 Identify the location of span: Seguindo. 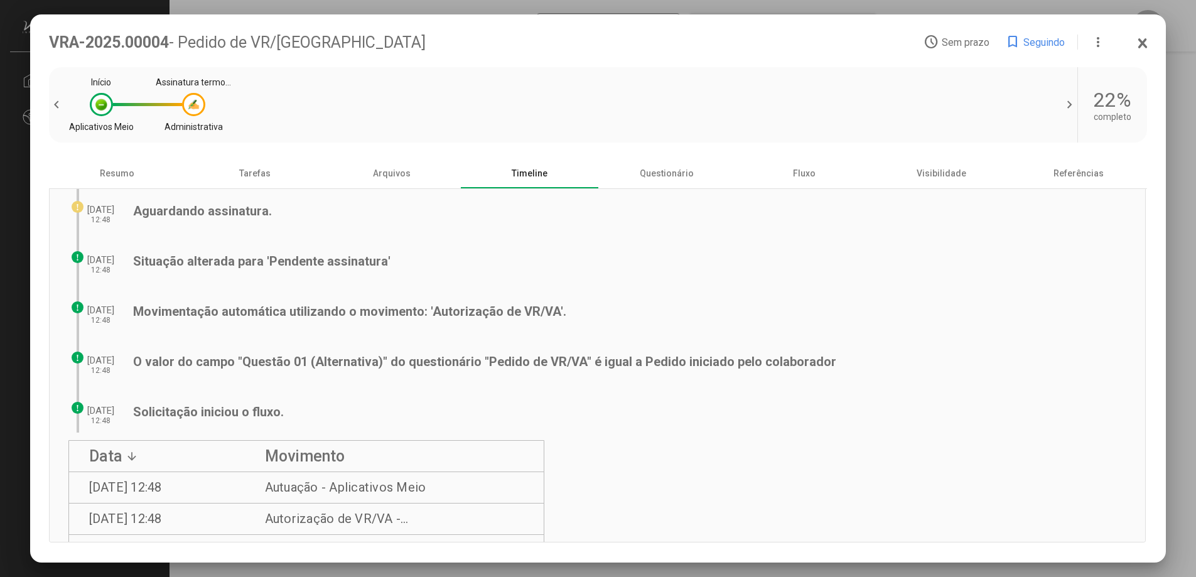
(1044, 42).